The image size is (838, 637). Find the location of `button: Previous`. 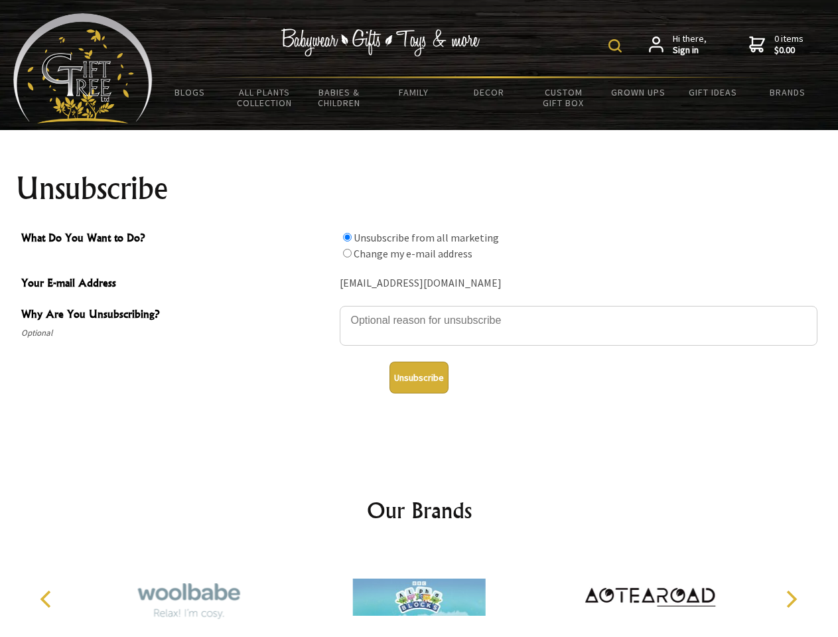

button: Previous is located at coordinates (48, 599).